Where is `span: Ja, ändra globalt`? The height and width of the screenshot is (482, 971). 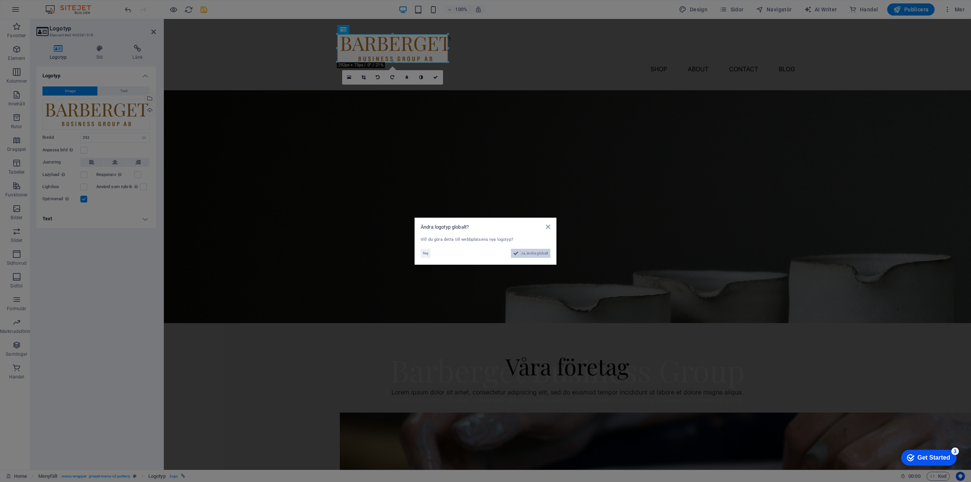 span: Ja, ändra globalt is located at coordinates (534, 253).